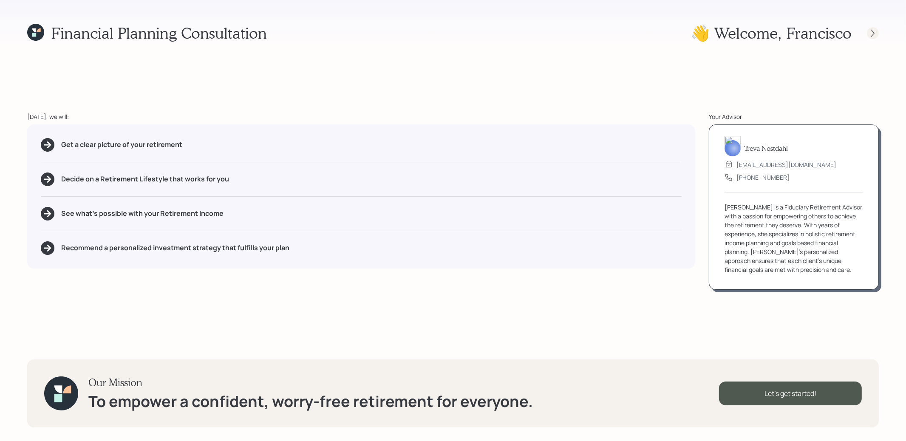 Image resolution: width=906 pixels, height=441 pixels. Describe the element at coordinates (121, 144) in the screenshot. I see `h5: Get a clear picture of your retirement` at that location.